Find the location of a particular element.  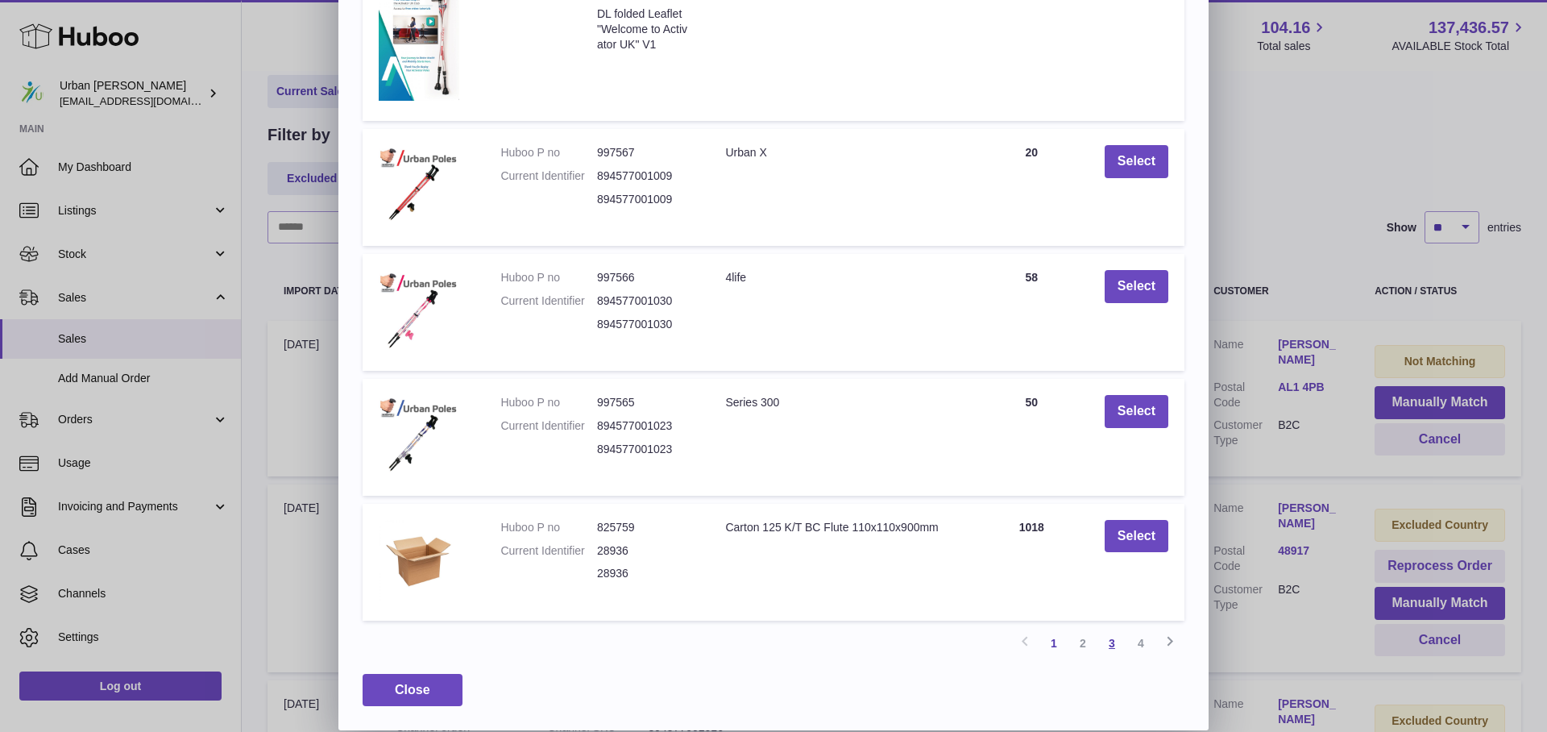

dd: DL folded Leaflet "Welcome to Activator UK" V1 is located at coordinates (646, 29).